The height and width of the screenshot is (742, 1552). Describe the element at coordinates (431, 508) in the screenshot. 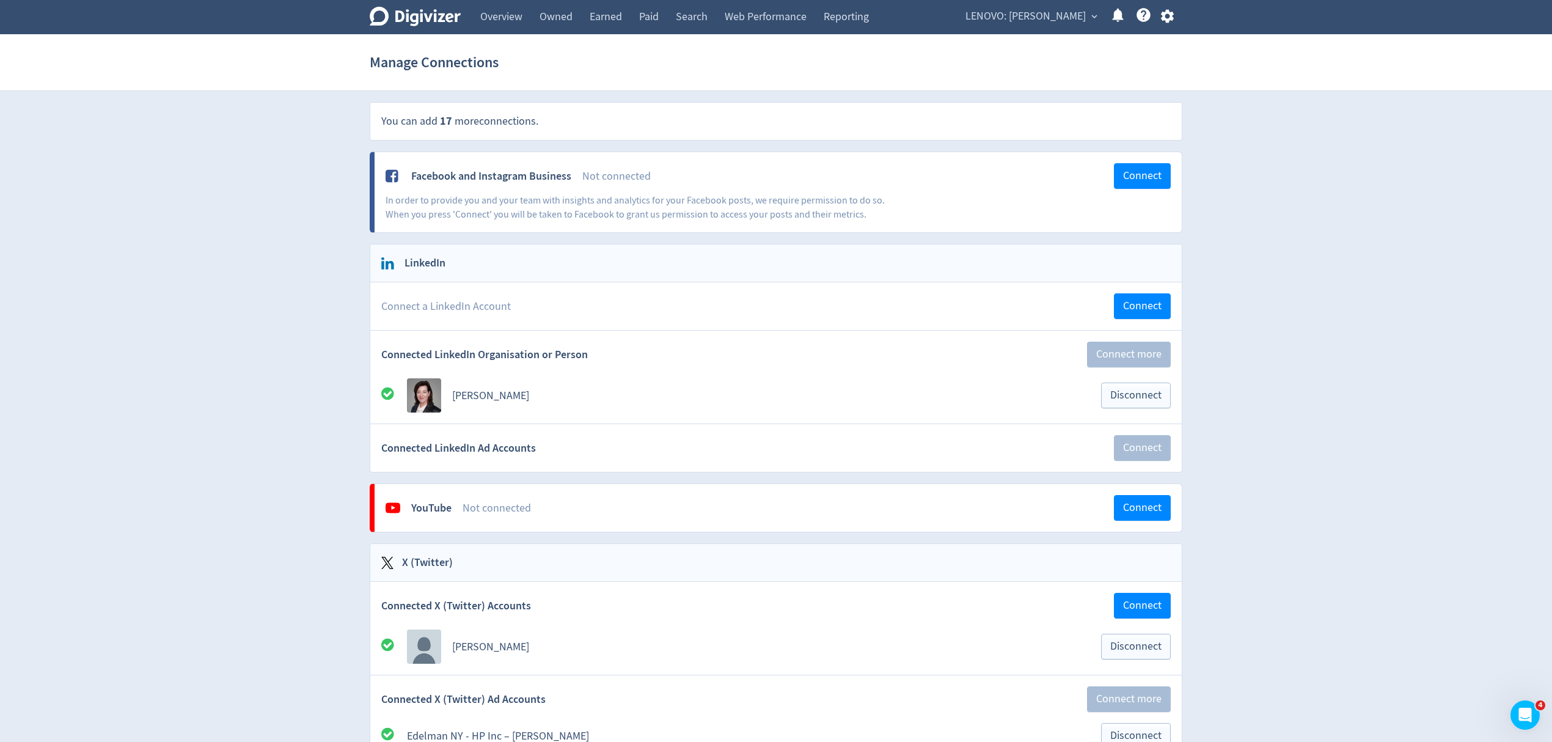

I see `div: YouTube` at that location.